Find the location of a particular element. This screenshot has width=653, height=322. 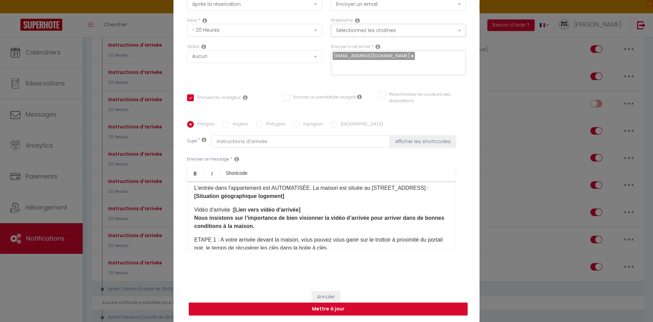

label: Délai is located at coordinates (192, 20).